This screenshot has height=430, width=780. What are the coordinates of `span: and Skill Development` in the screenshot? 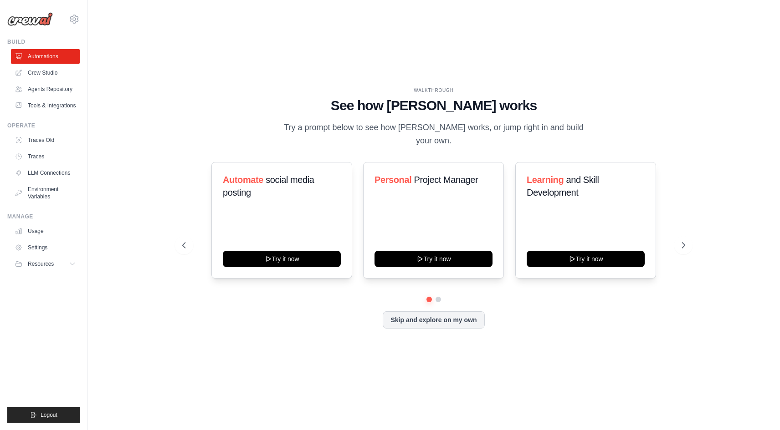 It's located at (562, 186).